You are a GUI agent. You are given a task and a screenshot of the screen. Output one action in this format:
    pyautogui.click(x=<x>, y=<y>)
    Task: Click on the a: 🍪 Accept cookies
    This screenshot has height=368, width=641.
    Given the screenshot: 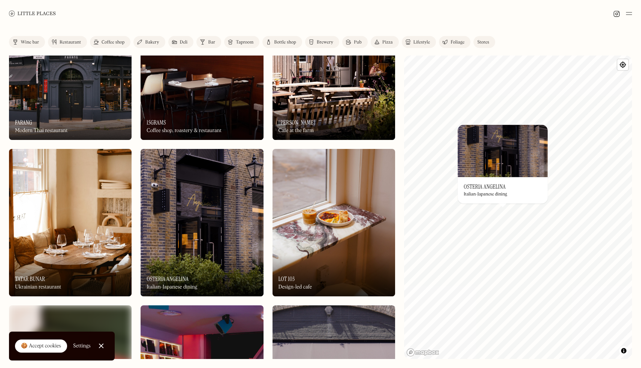 What is the action you would take?
    pyautogui.click(x=41, y=346)
    